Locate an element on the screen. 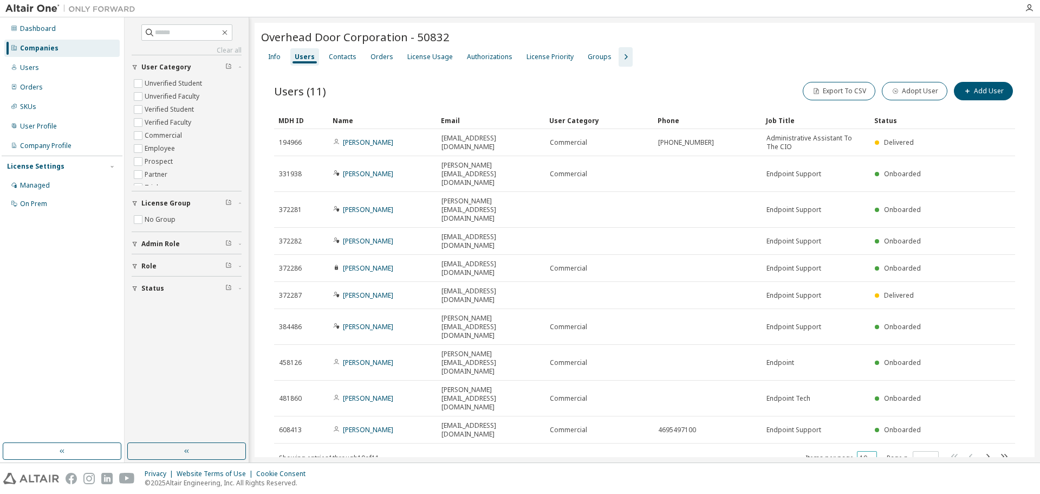  div: Cookie Consent is located at coordinates (284, 473).